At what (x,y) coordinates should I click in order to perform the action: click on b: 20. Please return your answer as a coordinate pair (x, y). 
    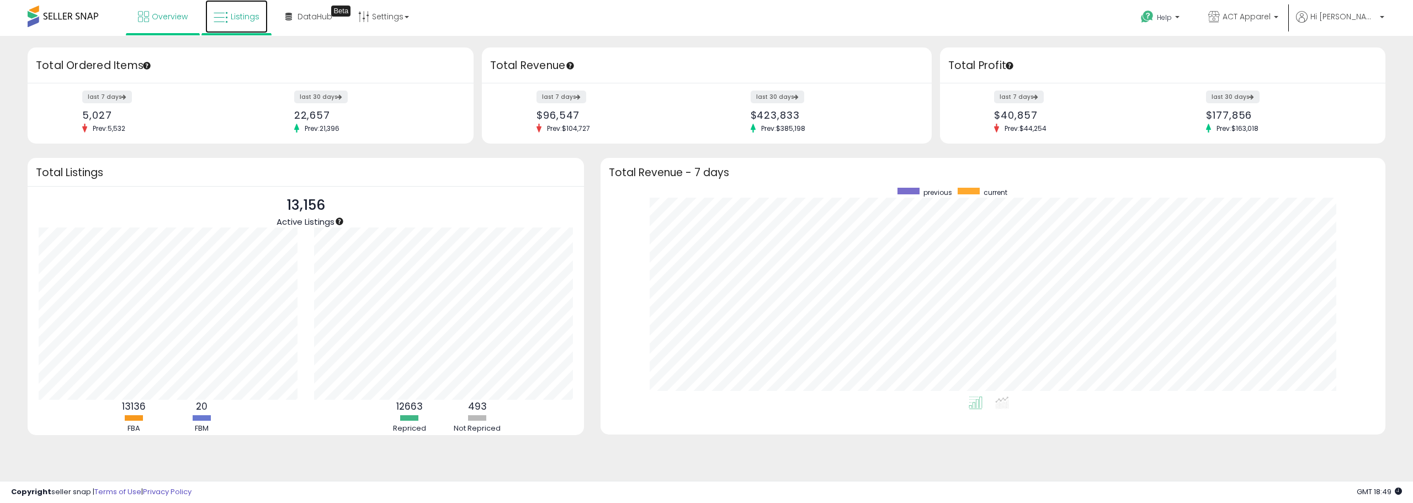
    Looking at the image, I should click on (201, 406).